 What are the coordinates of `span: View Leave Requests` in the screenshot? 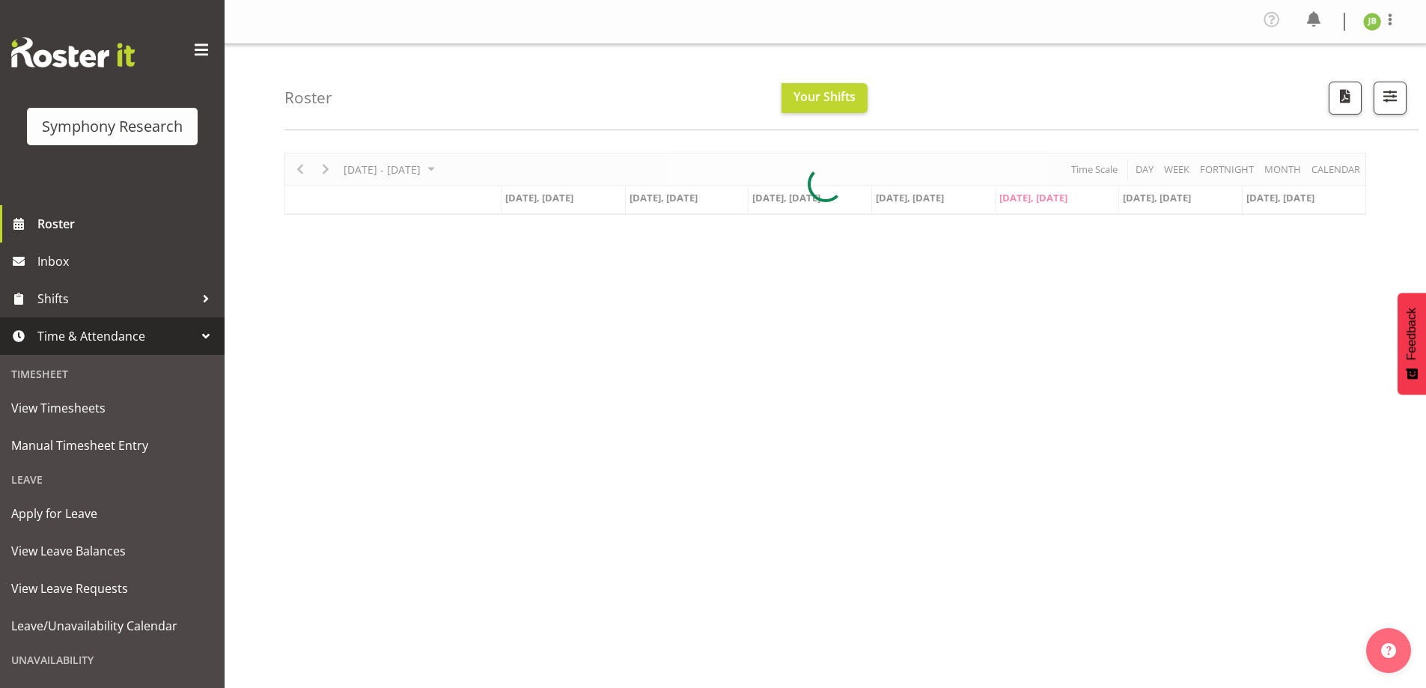 It's located at (112, 588).